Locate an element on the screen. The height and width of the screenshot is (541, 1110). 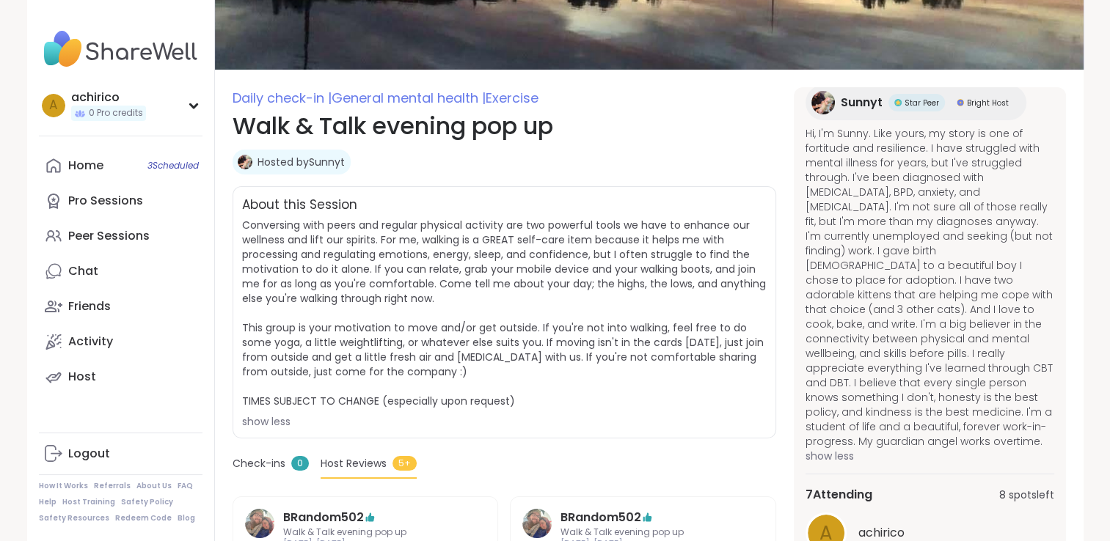
span: Sunnyt is located at coordinates (861, 103).